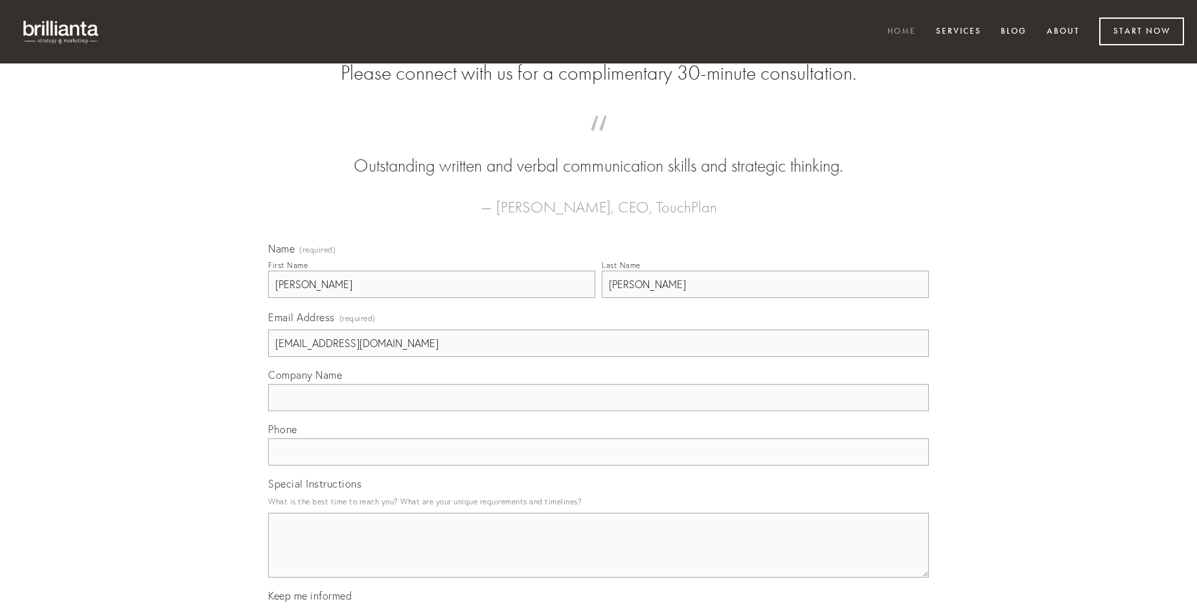 The height and width of the screenshot is (608, 1197). Describe the element at coordinates (288, 265) in the screenshot. I see `div: First Name` at that location.